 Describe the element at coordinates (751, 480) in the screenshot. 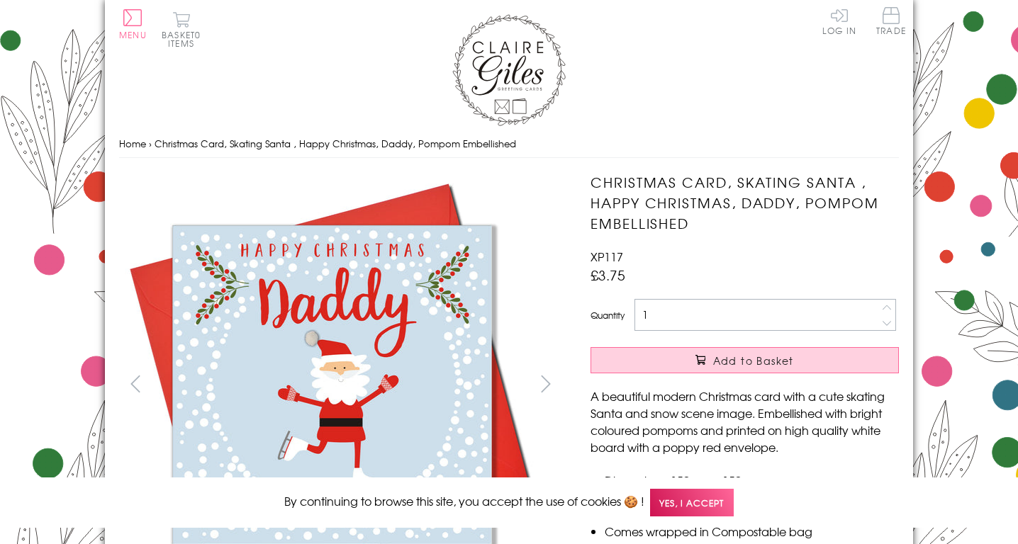

I see `li: Dimensions: 150mm x 150mm` at that location.